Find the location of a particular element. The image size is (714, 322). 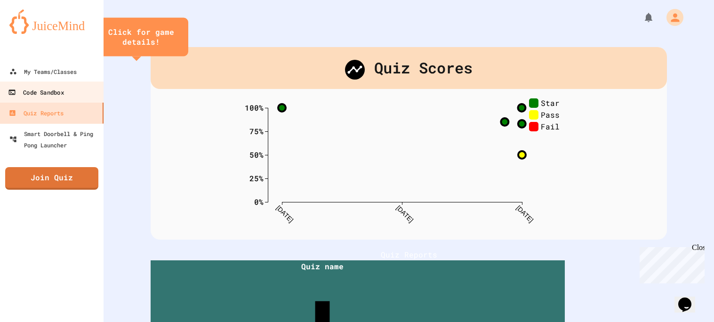

div: My Teams/Classes is located at coordinates (43, 72).